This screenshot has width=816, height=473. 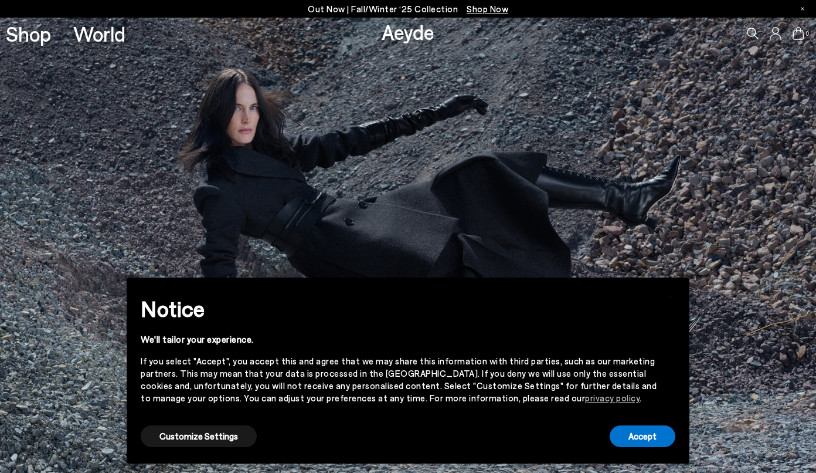 I want to click on a: 0, so click(x=799, y=33).